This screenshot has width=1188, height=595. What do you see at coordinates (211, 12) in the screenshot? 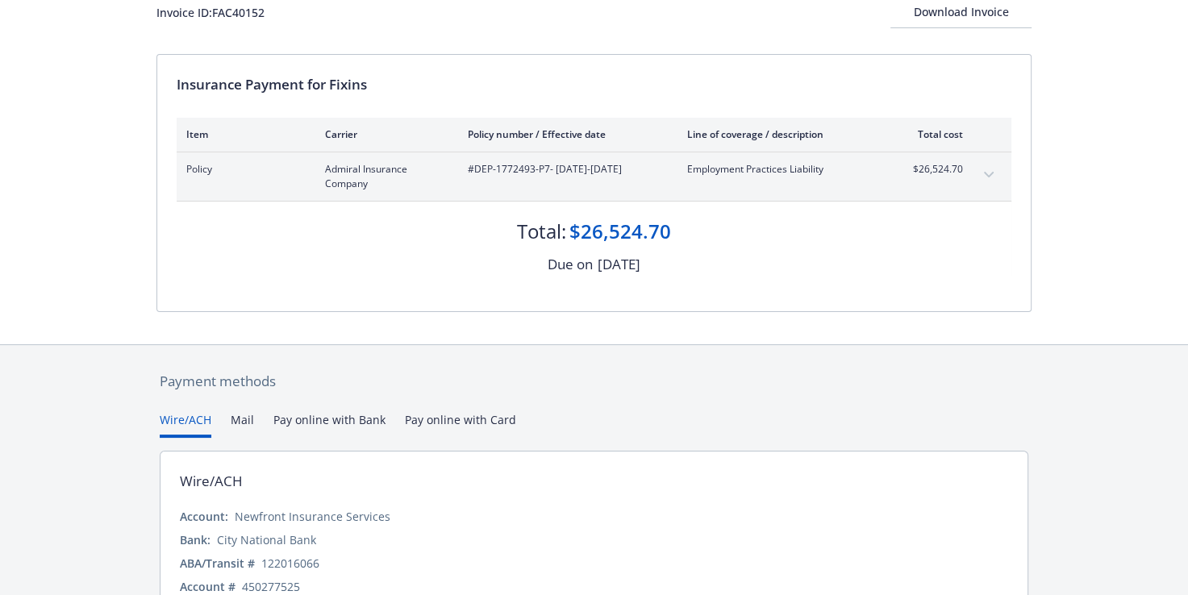
I see `div: Invoice ID: FAC40152` at bounding box center [211, 12].